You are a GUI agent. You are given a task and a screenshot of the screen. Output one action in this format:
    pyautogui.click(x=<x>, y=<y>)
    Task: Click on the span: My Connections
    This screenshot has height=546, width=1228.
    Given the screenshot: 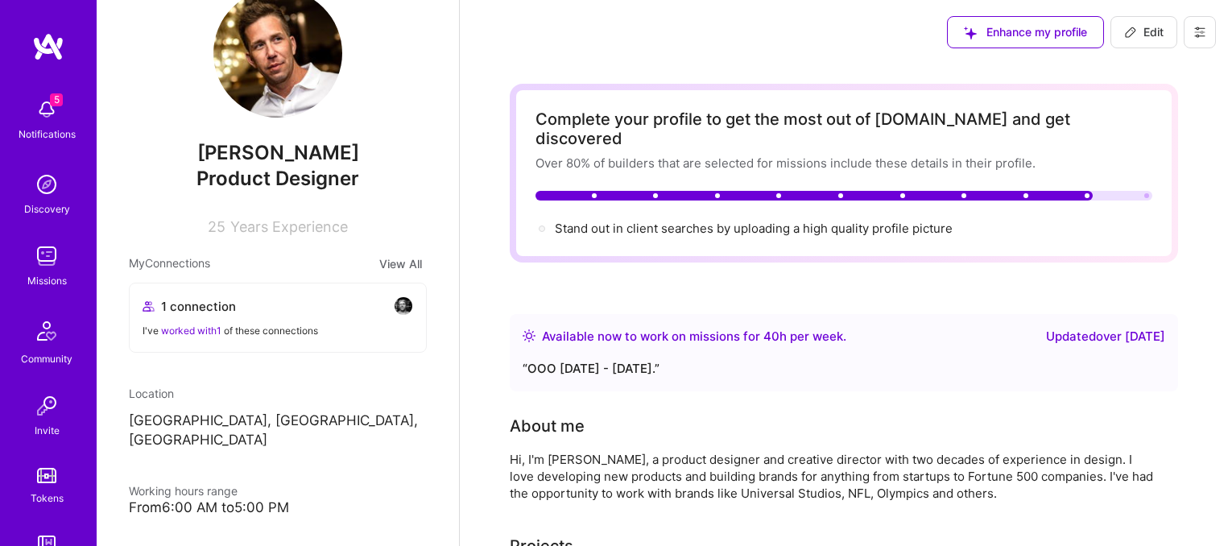 What is the action you would take?
    pyautogui.click(x=169, y=263)
    